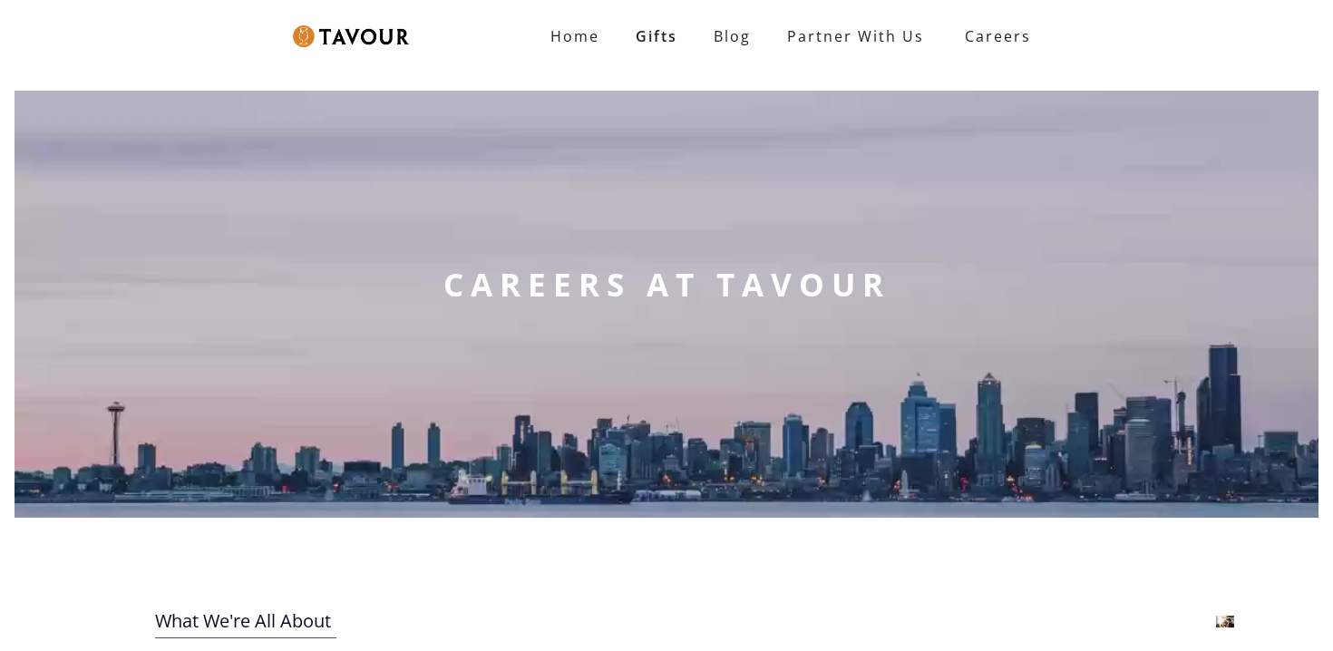 Image resolution: width=1333 pixels, height=651 pixels. I want to click on a: Home, so click(575, 36).